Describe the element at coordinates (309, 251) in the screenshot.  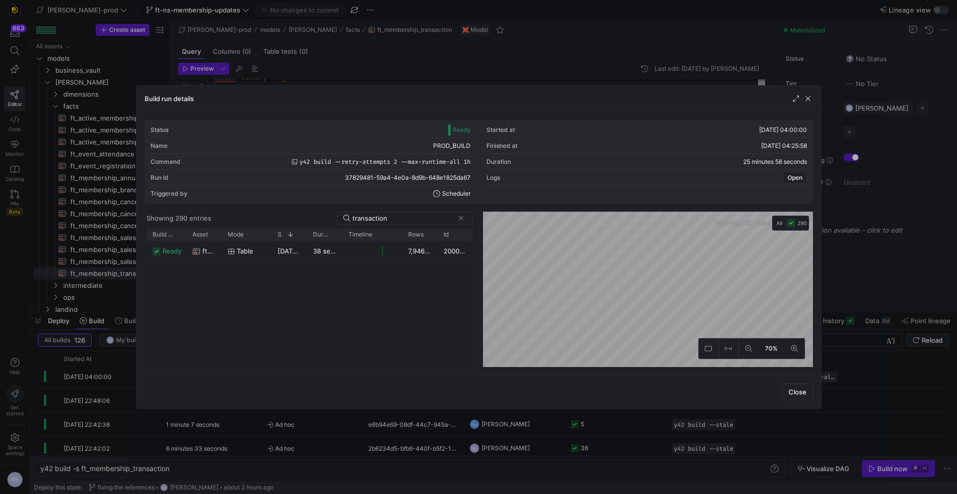
I see `div: Press SPACE to select this row.` at that location.